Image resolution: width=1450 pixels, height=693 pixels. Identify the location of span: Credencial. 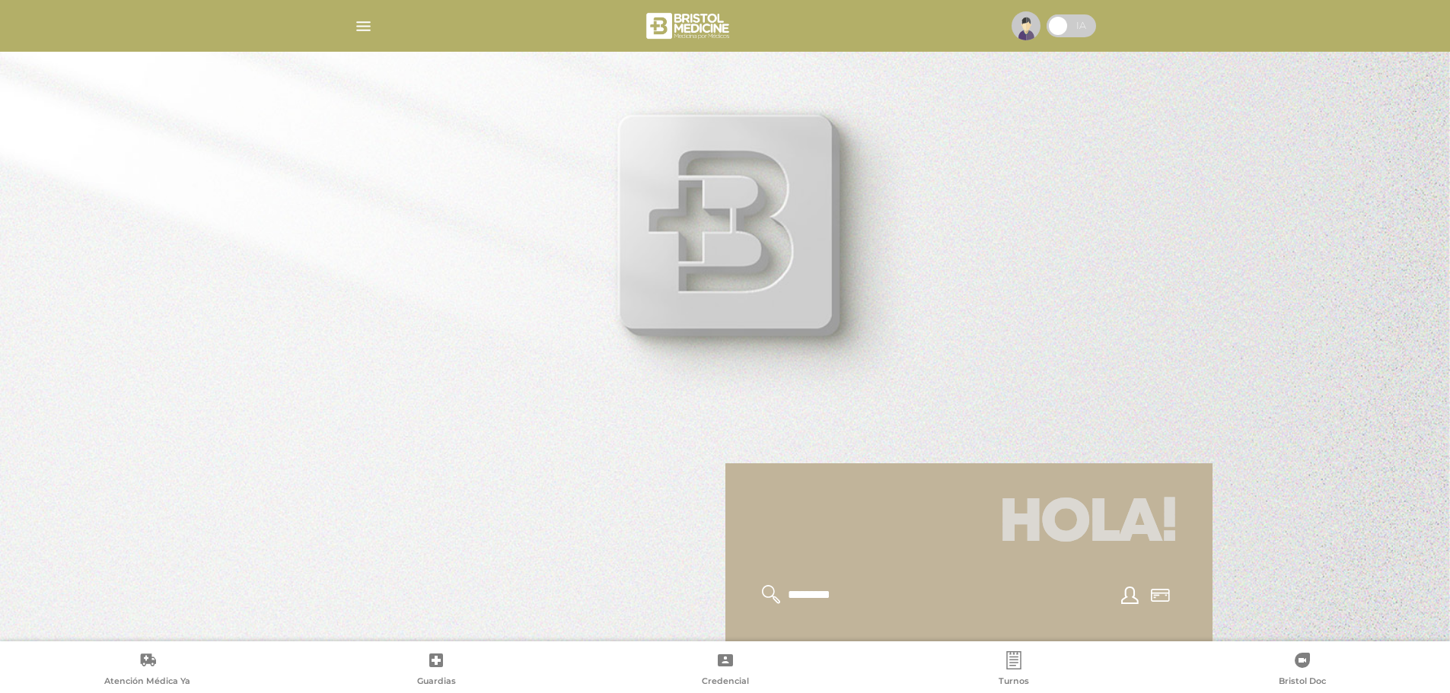
(725, 683).